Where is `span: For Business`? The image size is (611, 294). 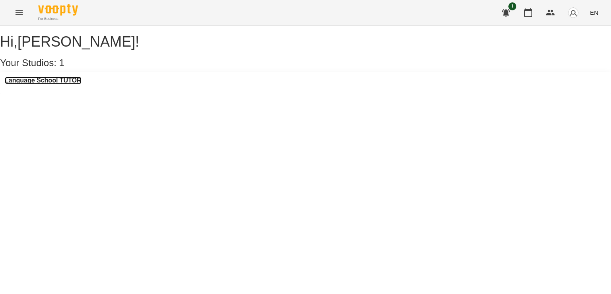 span: For Business is located at coordinates (58, 19).